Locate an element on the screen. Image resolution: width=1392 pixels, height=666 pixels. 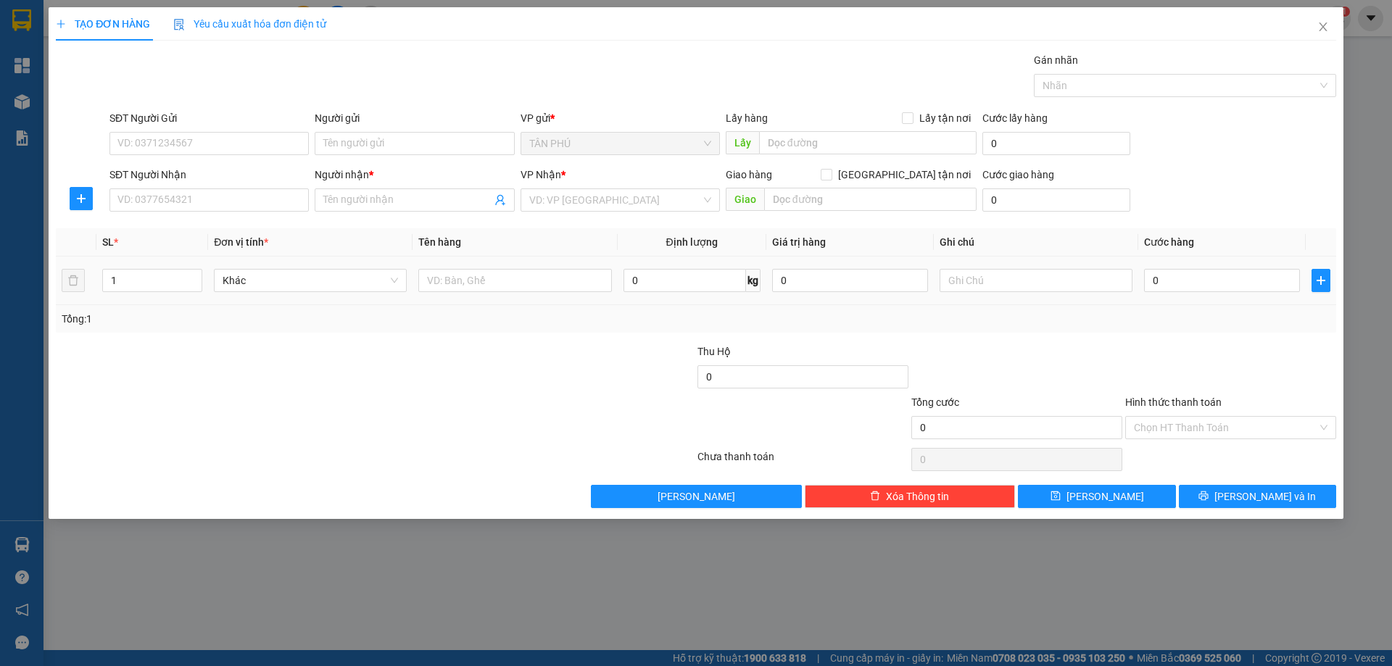
span: Cước hàng is located at coordinates (1169, 242).